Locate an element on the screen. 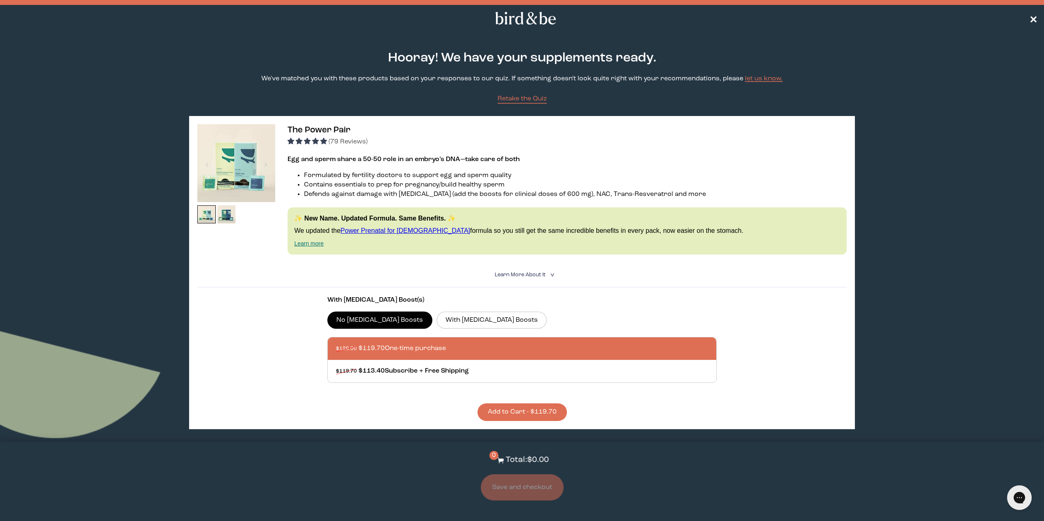 Image resolution: width=1044 pixels, height=521 pixels. span: The Power Pair is located at coordinates (319, 130).